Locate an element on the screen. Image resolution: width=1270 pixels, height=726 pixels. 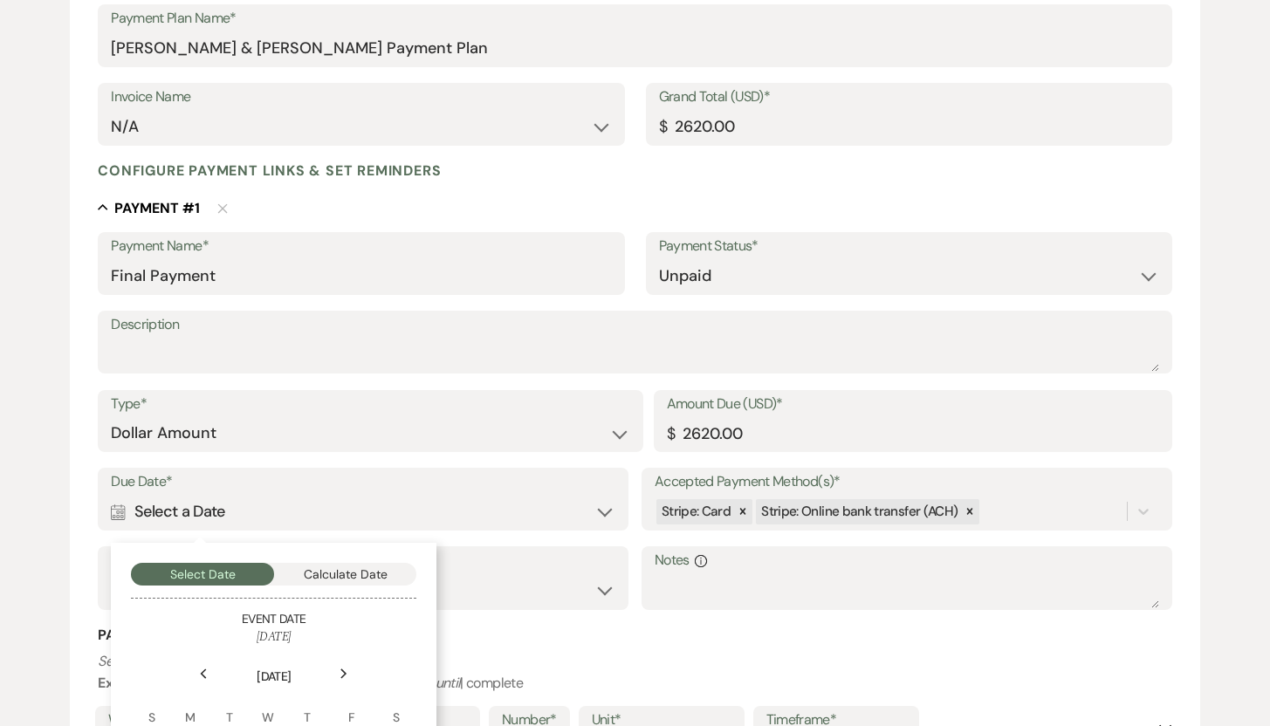
button: Select Date is located at coordinates (203, 574).